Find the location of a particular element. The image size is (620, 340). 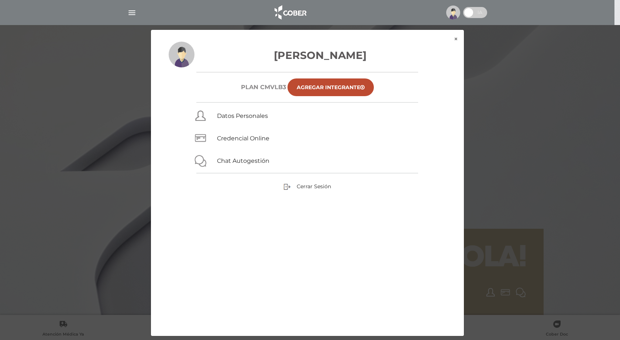

span: Cerrar Sesión is located at coordinates (314, 187).